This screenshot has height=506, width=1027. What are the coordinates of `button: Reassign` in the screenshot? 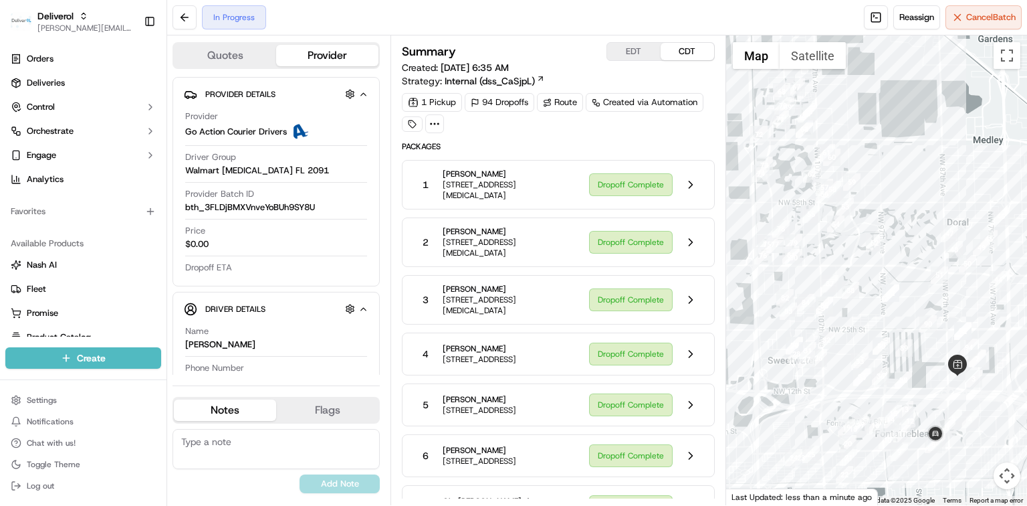 It's located at (917, 17).